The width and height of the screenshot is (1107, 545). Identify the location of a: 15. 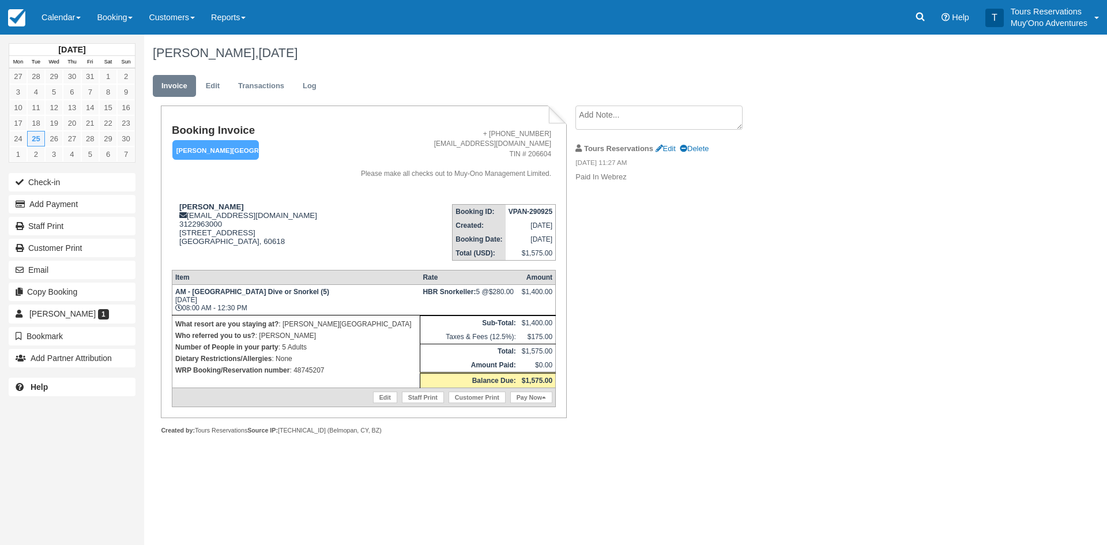
(108, 107).